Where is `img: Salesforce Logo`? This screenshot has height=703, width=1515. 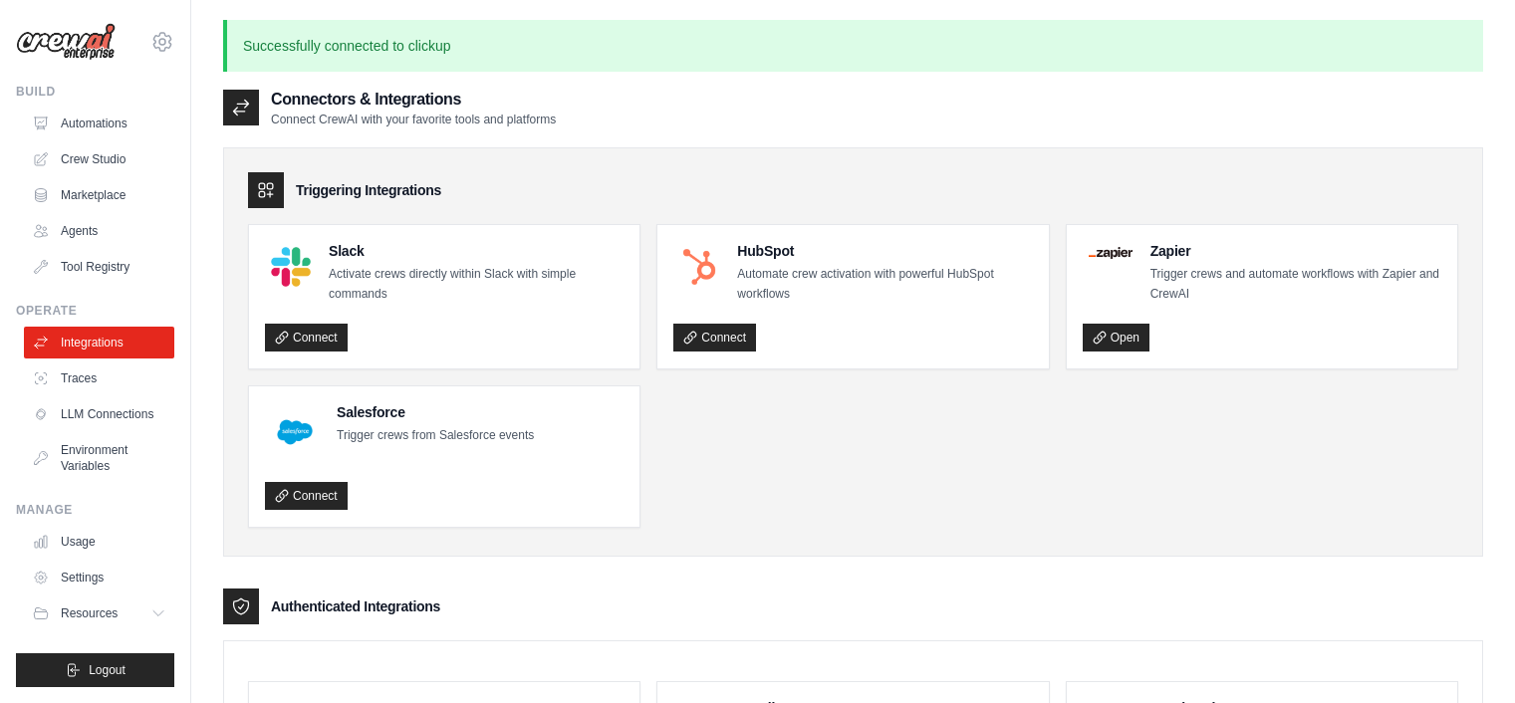 img: Salesforce Logo is located at coordinates (295, 432).